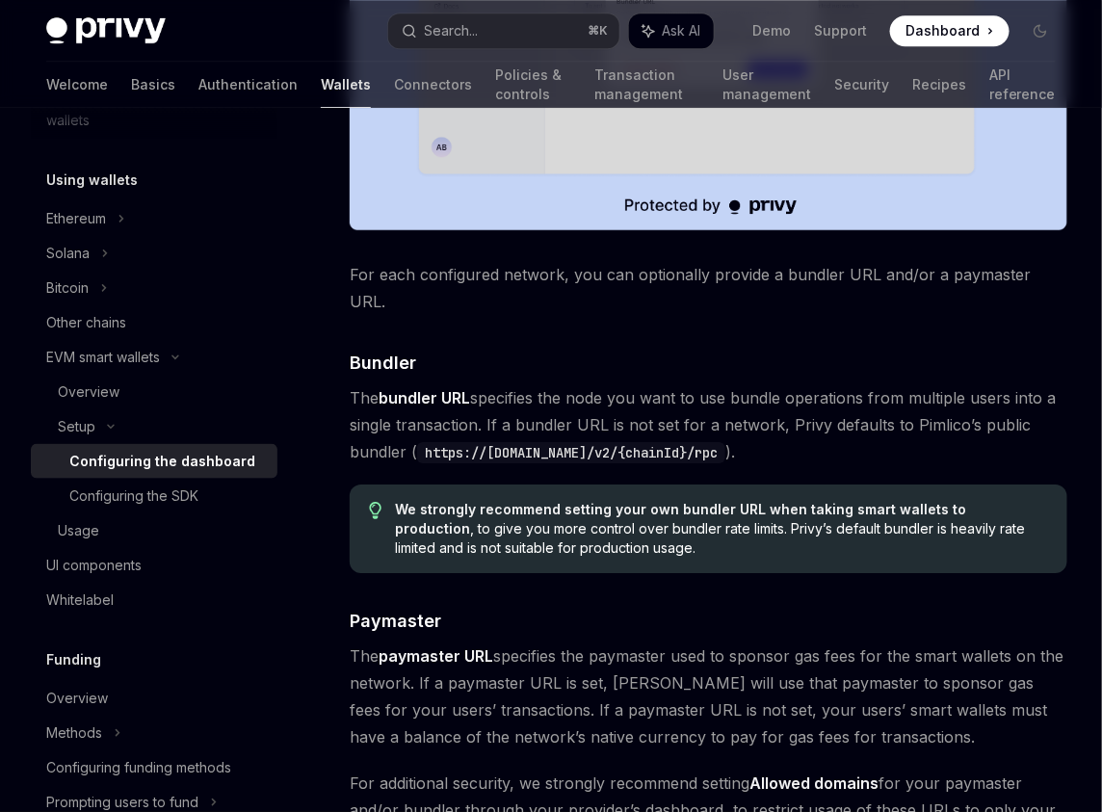 This screenshot has height=812, width=1102. I want to click on a: Security, so click(861, 85).